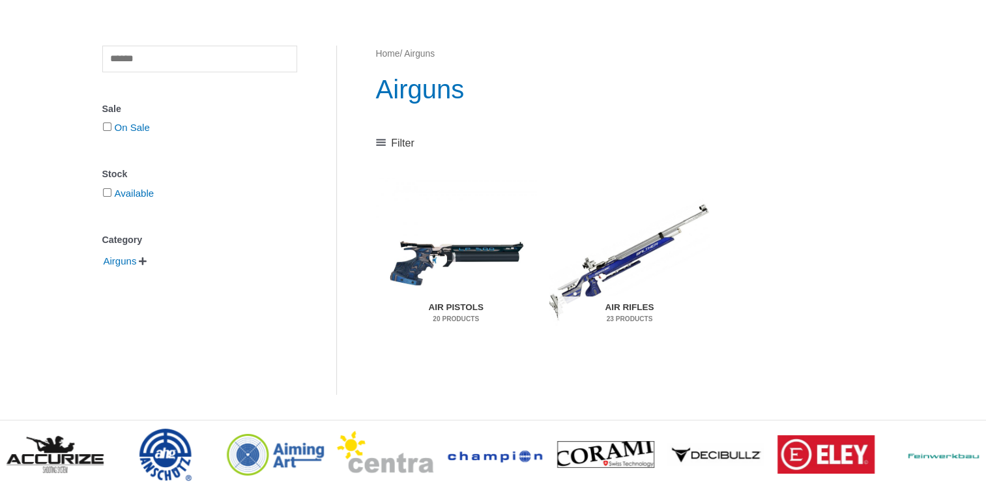  Describe the element at coordinates (630, 262) in the screenshot. I see `a: Visit product category Air Rifles` at that location.